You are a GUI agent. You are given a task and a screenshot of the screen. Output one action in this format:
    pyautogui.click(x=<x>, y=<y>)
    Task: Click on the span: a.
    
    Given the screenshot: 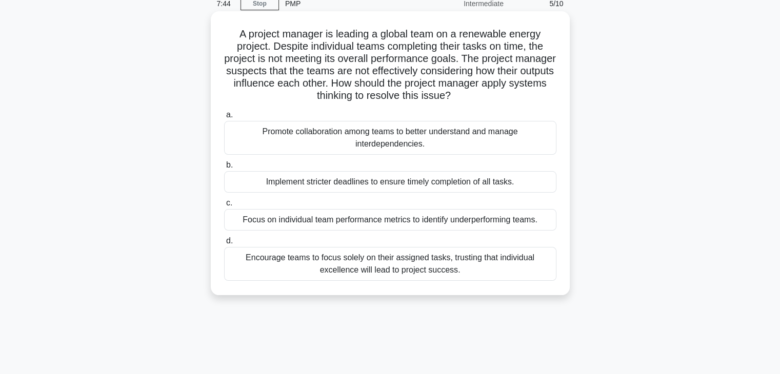 What is the action you would take?
    pyautogui.click(x=229, y=114)
    